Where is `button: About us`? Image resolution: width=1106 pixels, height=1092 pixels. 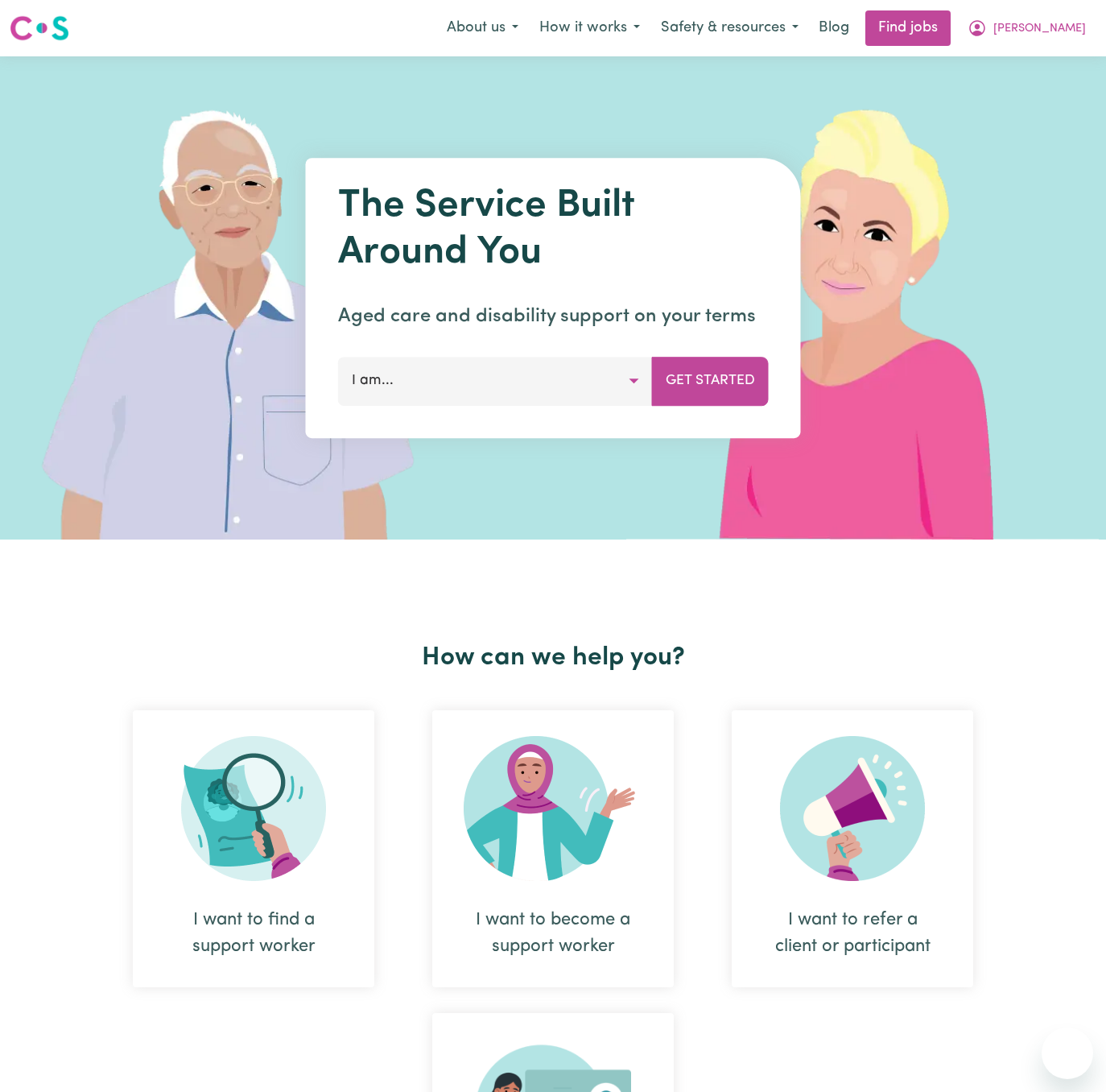 button: About us is located at coordinates (482, 28).